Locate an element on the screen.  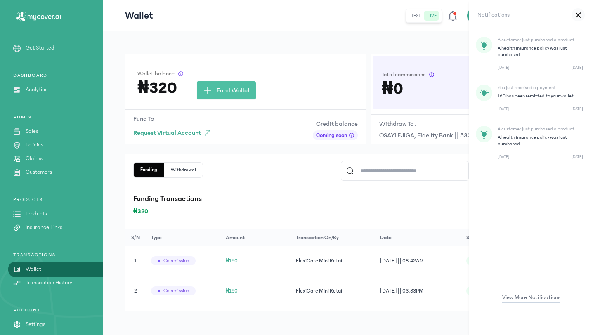
button: live is located at coordinates (432, 16).